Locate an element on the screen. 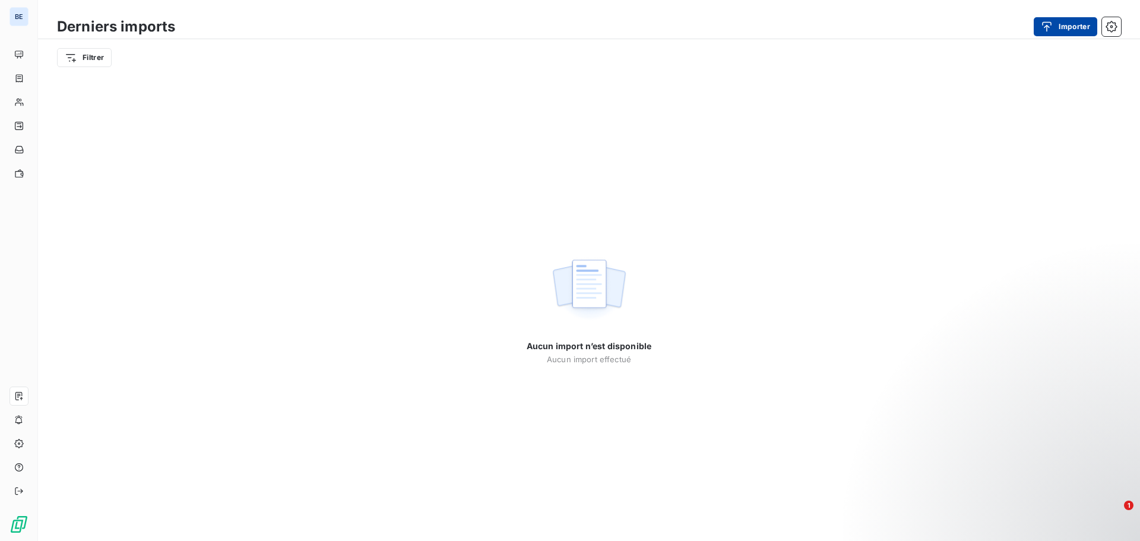 This screenshot has height=541, width=1140. button: Importer is located at coordinates (1066, 27).